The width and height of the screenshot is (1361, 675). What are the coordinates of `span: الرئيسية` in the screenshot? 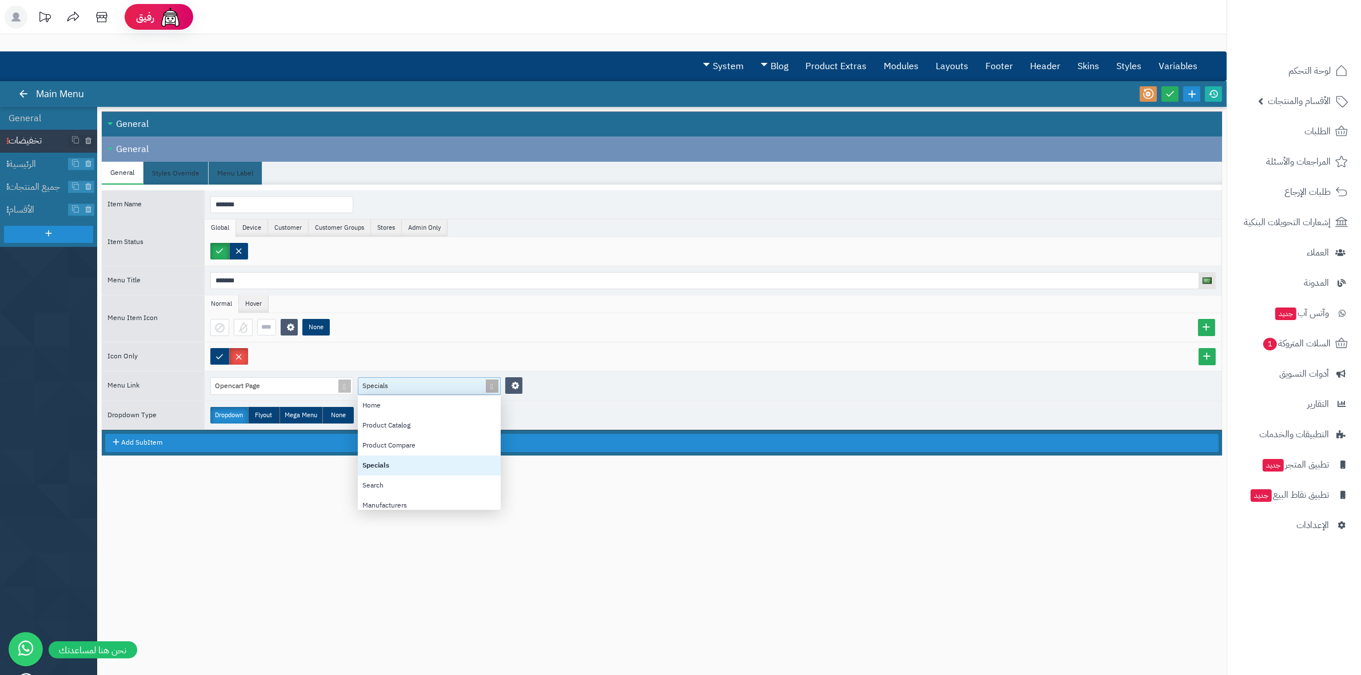 It's located at (38, 164).